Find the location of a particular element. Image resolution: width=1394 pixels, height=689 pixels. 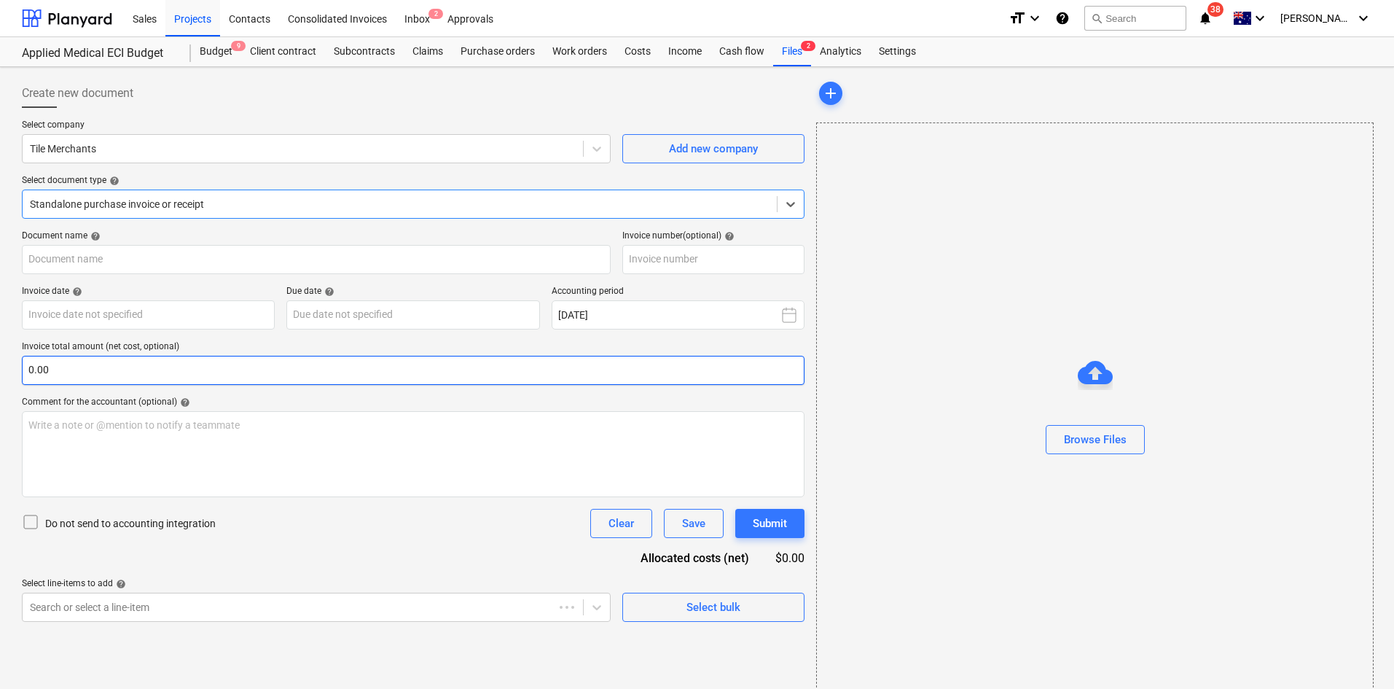

div: Chat Widget is located at coordinates (1358, 654).